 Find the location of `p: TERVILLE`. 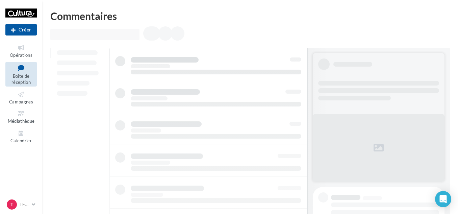

p: TERVILLE is located at coordinates (24, 204).